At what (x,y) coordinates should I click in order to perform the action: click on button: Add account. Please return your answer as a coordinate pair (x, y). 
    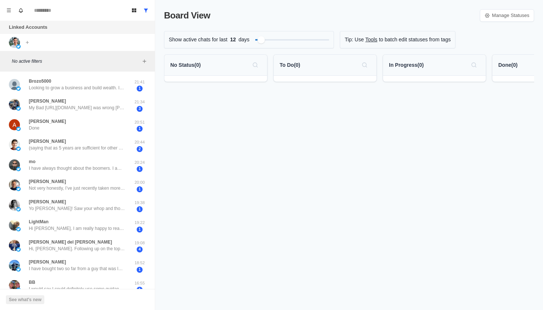
    Looking at the image, I should click on (27, 42).